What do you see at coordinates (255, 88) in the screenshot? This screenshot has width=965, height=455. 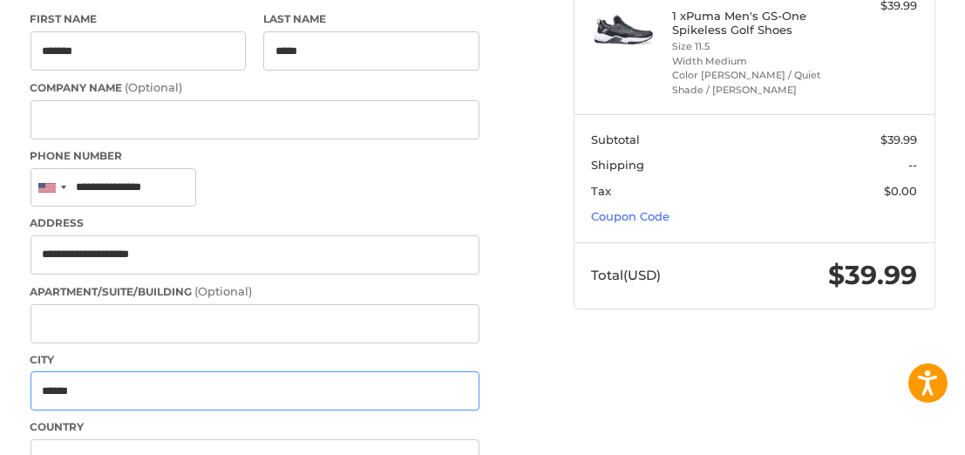 I see `label: Company Name` at bounding box center [255, 88].